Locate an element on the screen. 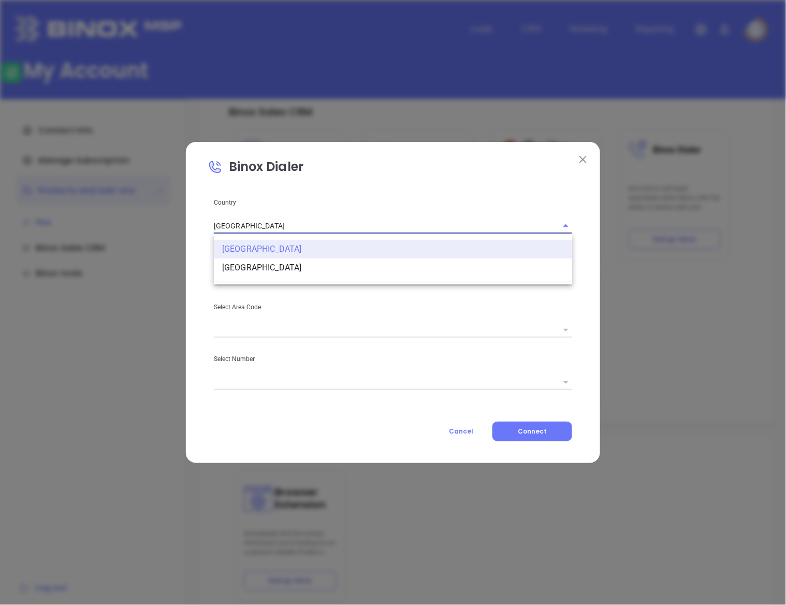 The width and height of the screenshot is (786, 605). img: close modal is located at coordinates (583, 159).